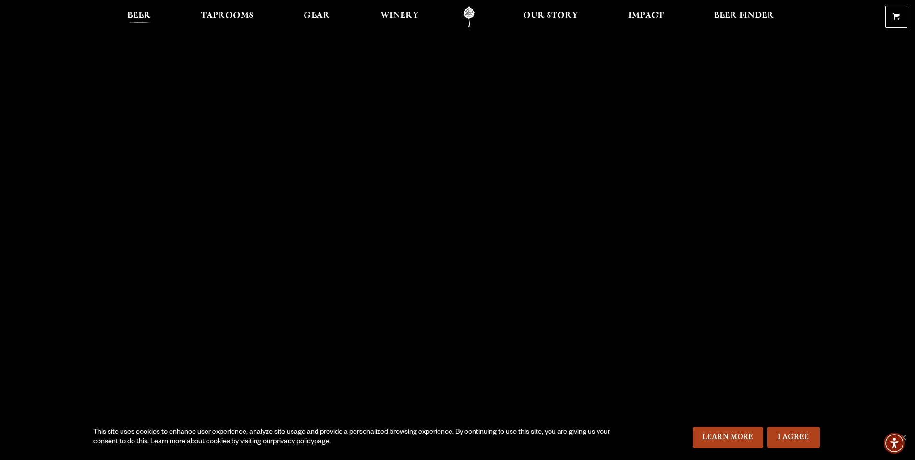  I want to click on span: Winery, so click(400, 16).